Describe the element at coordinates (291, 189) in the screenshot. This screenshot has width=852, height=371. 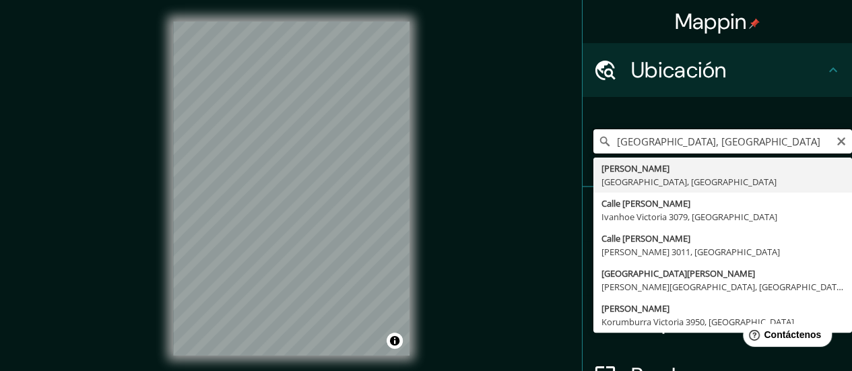
I see `canvas: Mapa` at that location.